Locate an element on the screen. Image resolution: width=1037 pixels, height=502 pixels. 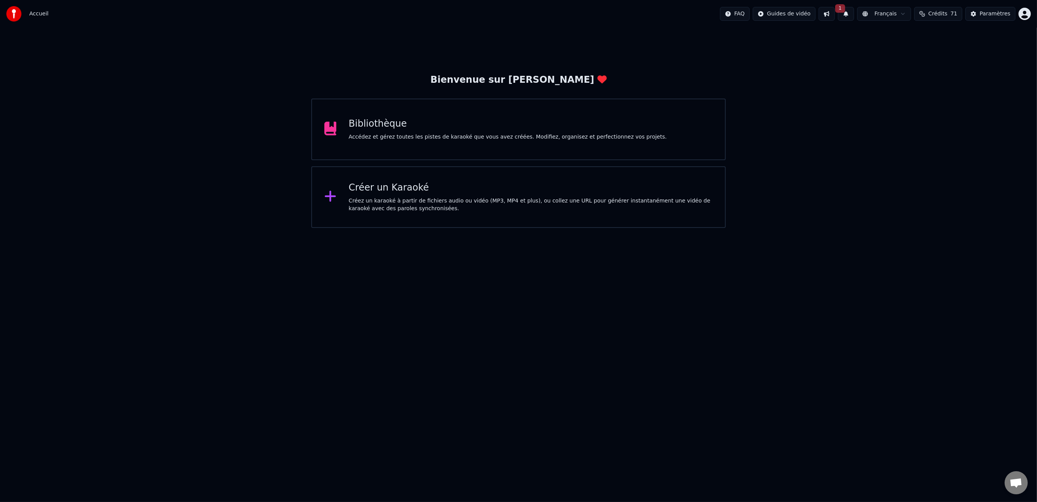
div: Créer un Karaoké is located at coordinates (530, 188).